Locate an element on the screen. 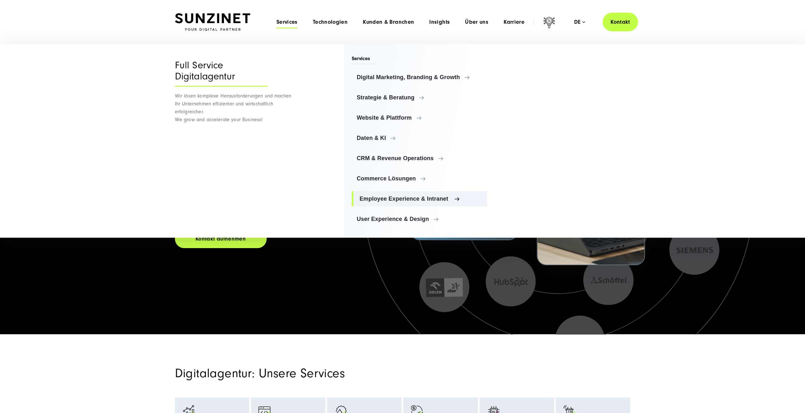 This screenshot has width=805, height=413. span: Commerce Lösungen is located at coordinates (420, 178).